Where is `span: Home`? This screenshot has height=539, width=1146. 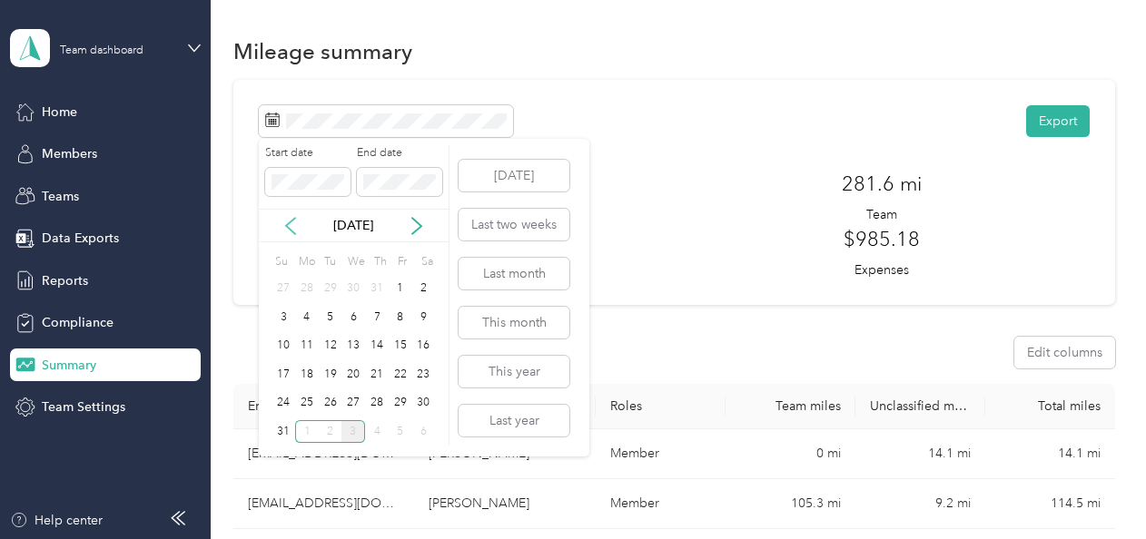 span: Home is located at coordinates (59, 112).